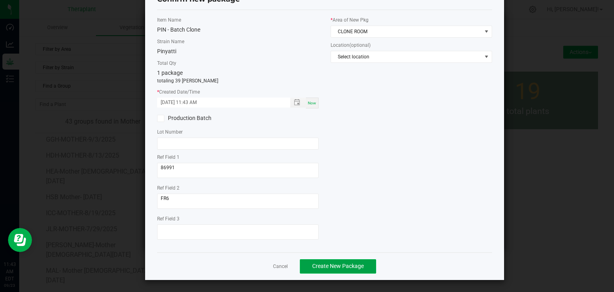 Image resolution: width=614 pixels, height=292 pixels. What do you see at coordinates (411, 57) in the screenshot?
I see `span: NO DATA FOUND` at bounding box center [411, 57].